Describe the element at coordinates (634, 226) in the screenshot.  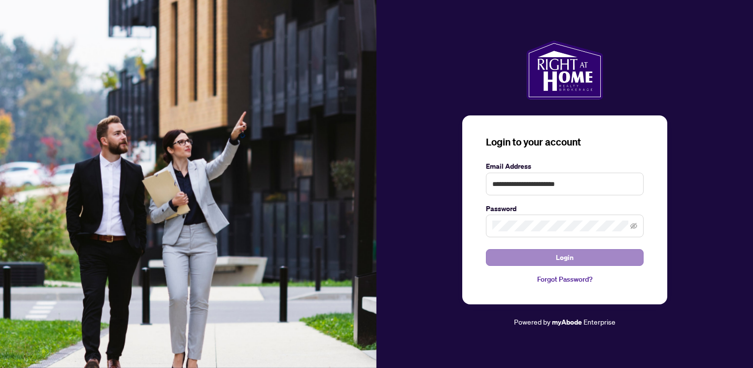
I see `span: eye-invisible` at that location.